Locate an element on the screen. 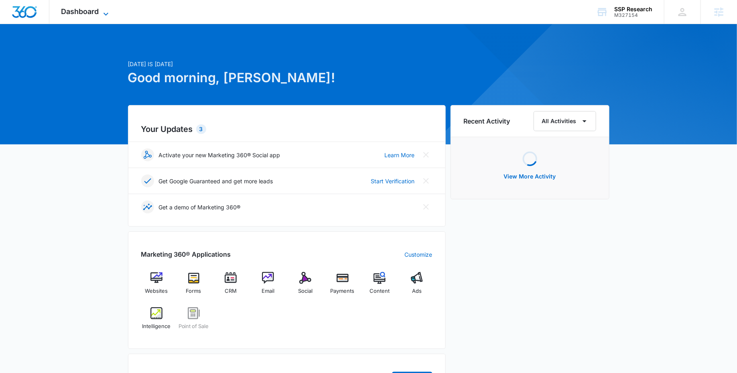  h2: Marketing 360® Applications is located at coordinates (186, 254).